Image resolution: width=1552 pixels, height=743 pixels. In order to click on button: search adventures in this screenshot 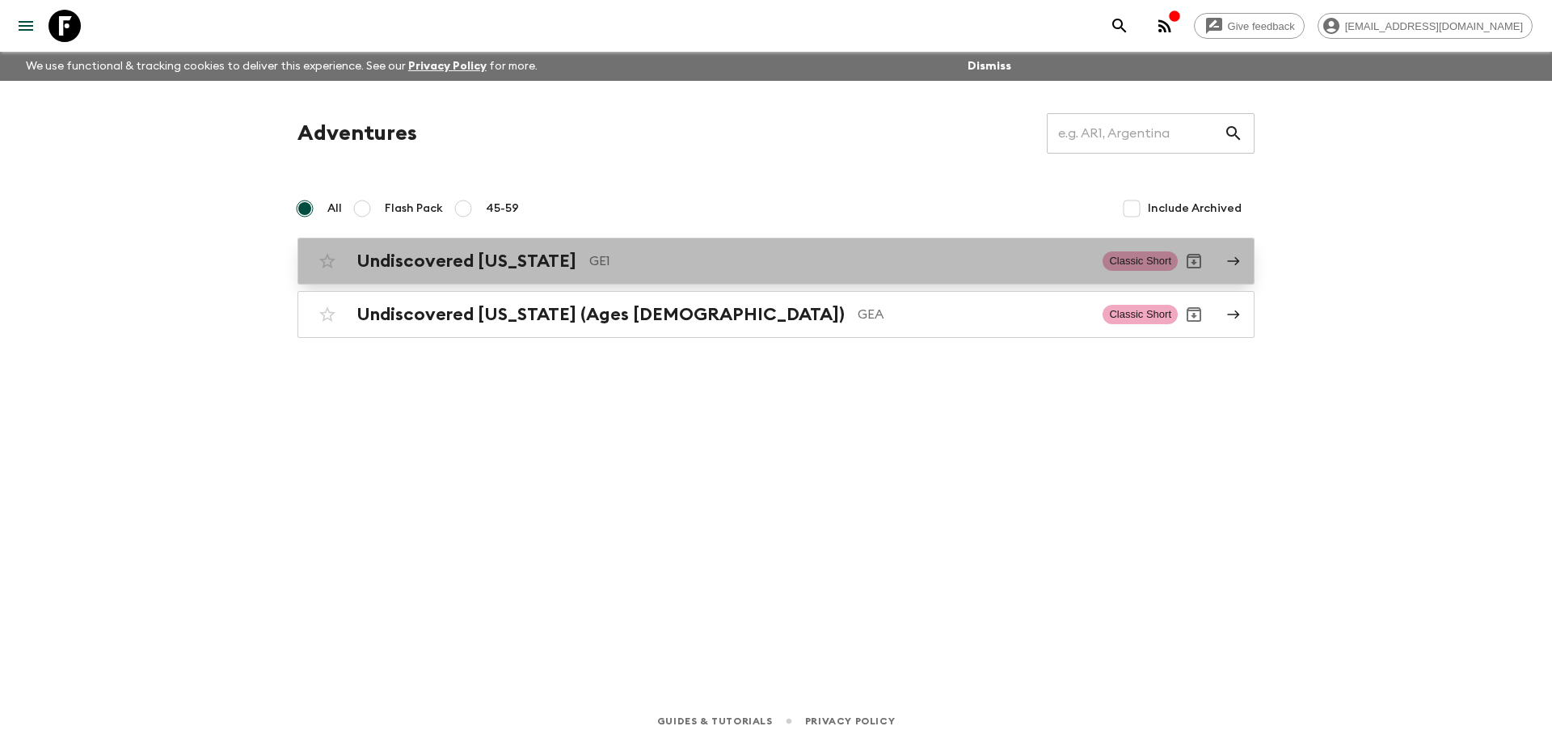, I will do `click(1120, 26)`.